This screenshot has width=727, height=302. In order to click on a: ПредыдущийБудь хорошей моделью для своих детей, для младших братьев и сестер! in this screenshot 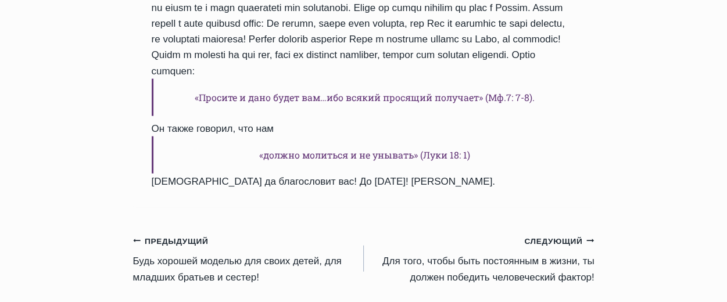, I will do `click(248, 259)`.